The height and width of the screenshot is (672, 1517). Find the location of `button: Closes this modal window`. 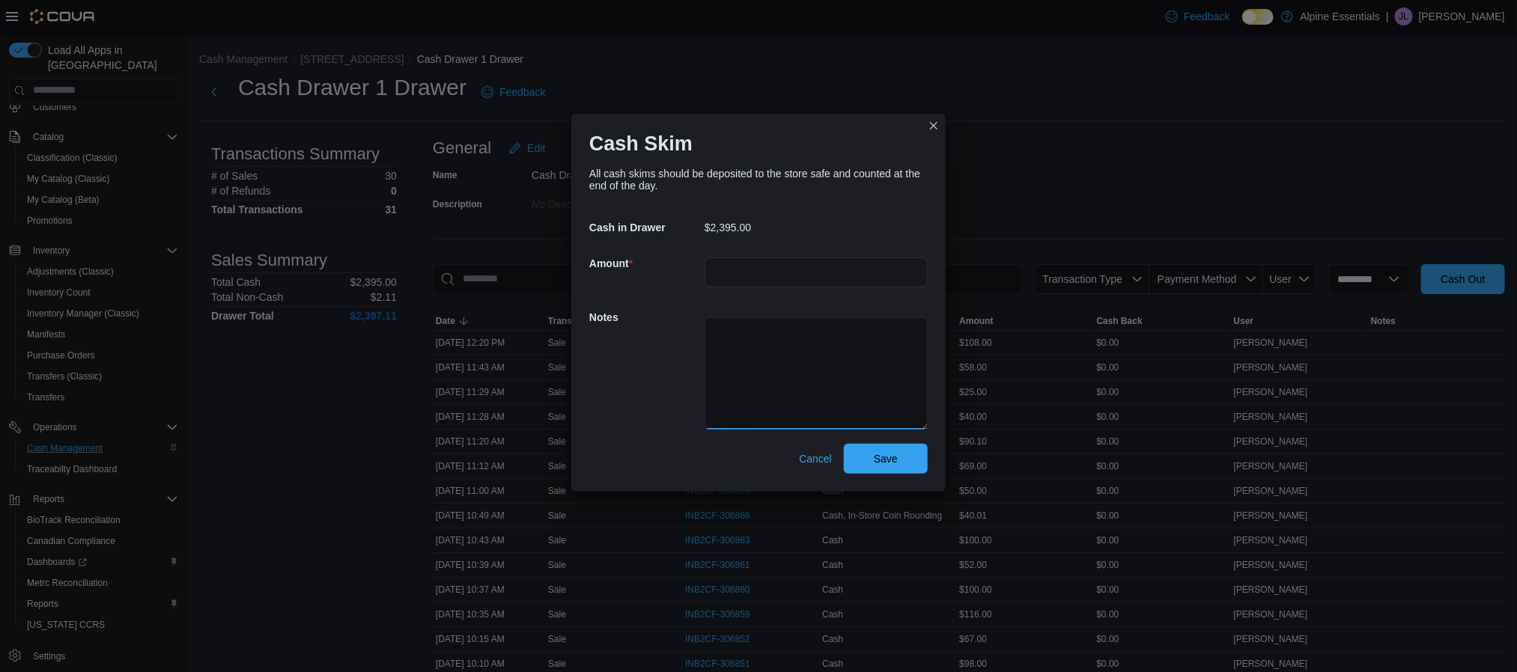

button: Closes this modal window is located at coordinates (934, 126).